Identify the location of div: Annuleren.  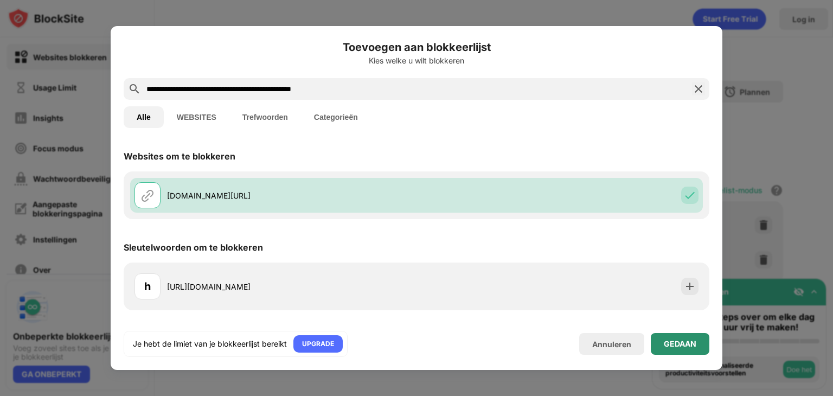
(612, 344).